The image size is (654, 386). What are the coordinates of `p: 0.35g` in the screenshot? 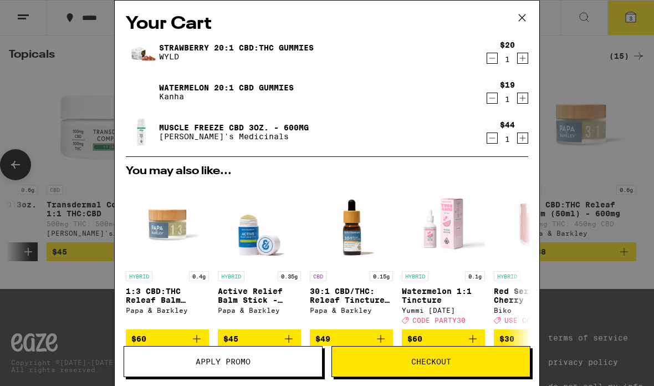 It's located at (289, 276).